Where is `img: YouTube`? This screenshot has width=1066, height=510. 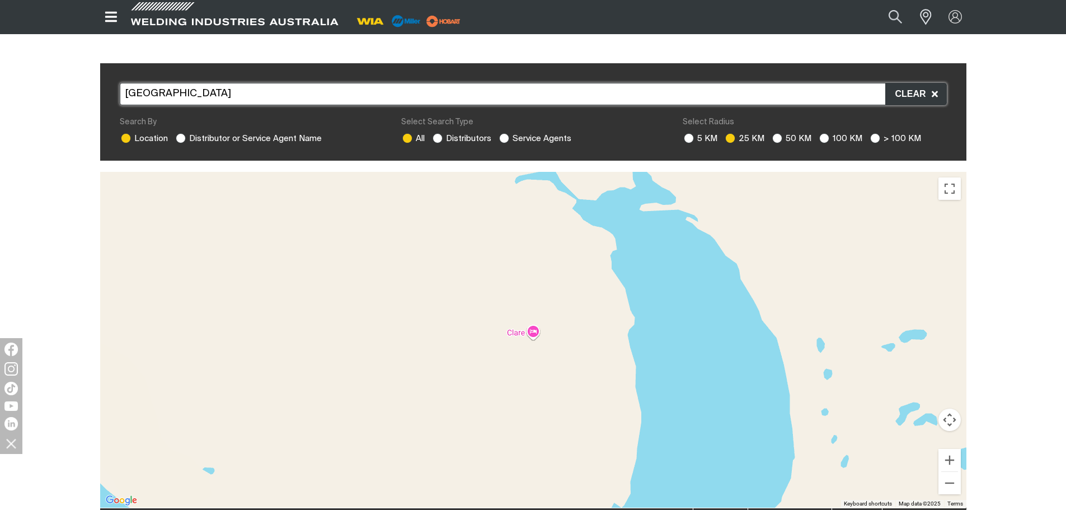
img: YouTube is located at coordinates (11, 406).